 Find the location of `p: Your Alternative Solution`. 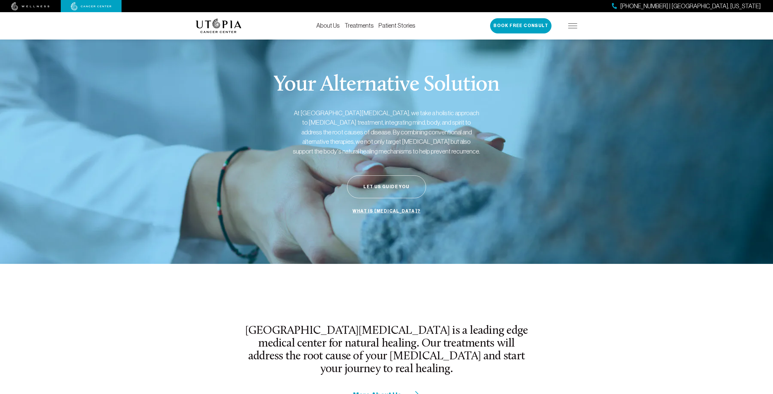

p: Your Alternative Solution is located at coordinates (386, 85).